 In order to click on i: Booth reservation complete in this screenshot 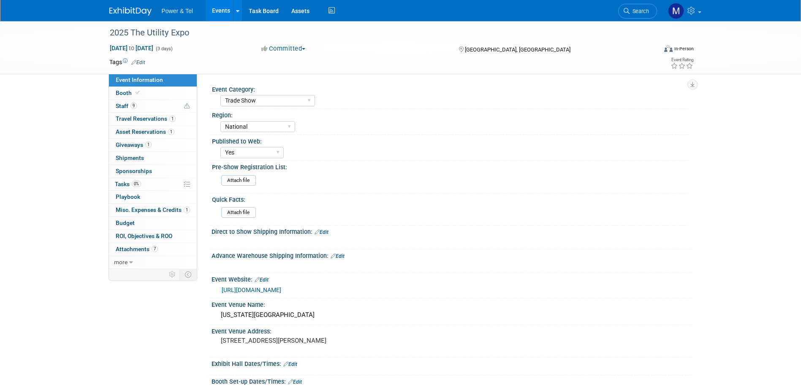, I will do `click(138, 92)`.